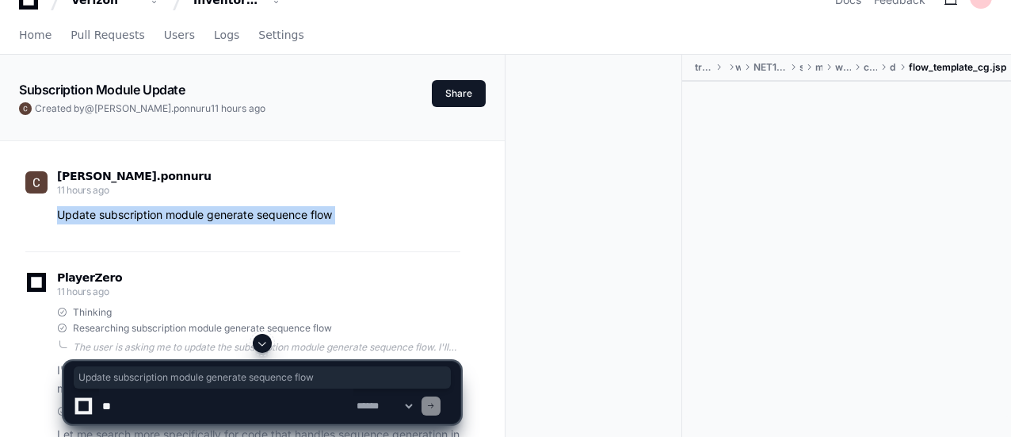 This screenshot has height=437, width=1011. Describe the element at coordinates (258, 215) in the screenshot. I see `p: Update subscription module generate sequence flow` at that location.